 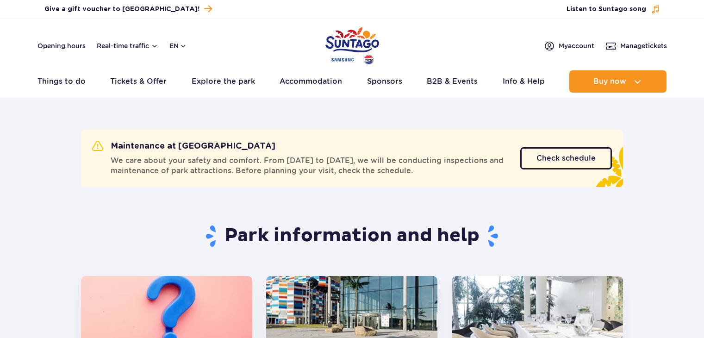 What do you see at coordinates (62, 81) in the screenshot?
I see `a: Things to do` at bounding box center [62, 81].